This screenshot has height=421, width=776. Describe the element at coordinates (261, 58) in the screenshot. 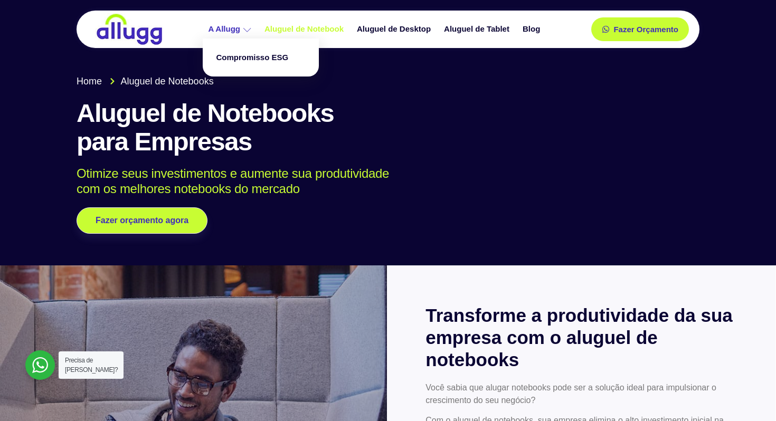

I see `a: Compromisso ESG` at that location.